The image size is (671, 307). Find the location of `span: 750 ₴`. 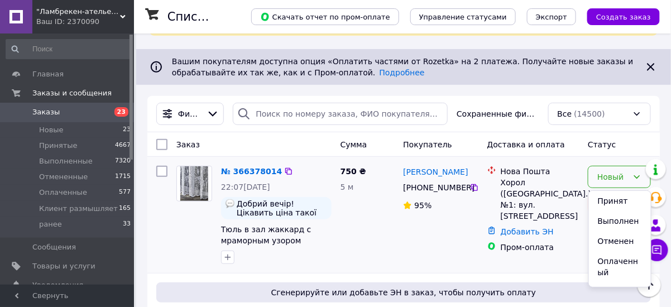

span: 750 ₴ is located at coordinates (353, 171).